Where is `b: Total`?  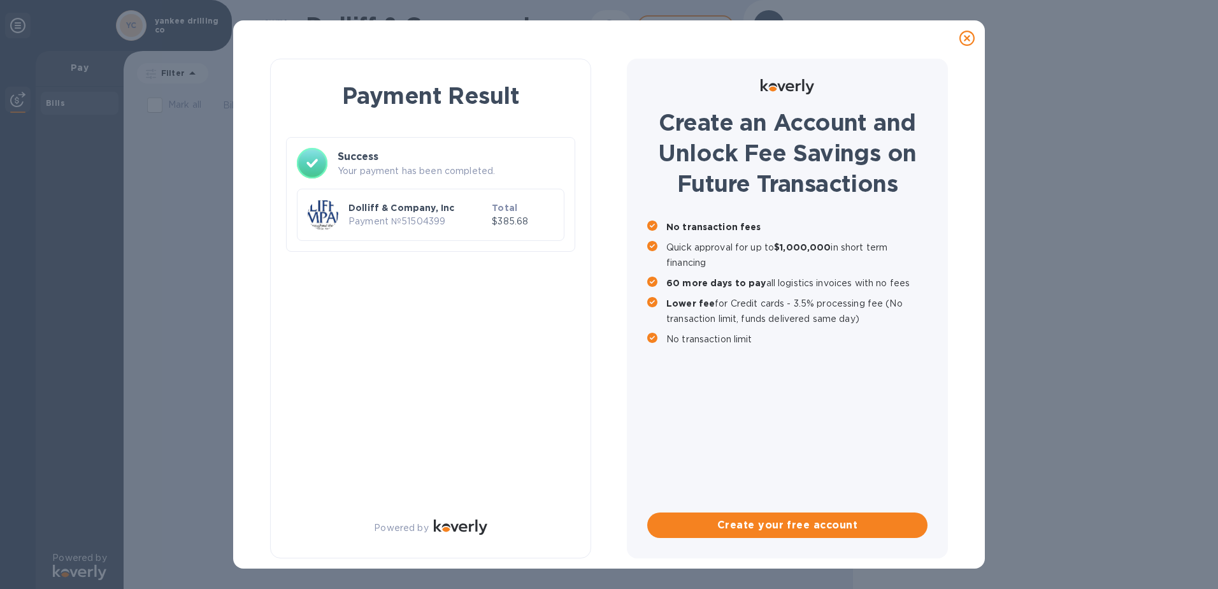 b: Total is located at coordinates (505, 208).